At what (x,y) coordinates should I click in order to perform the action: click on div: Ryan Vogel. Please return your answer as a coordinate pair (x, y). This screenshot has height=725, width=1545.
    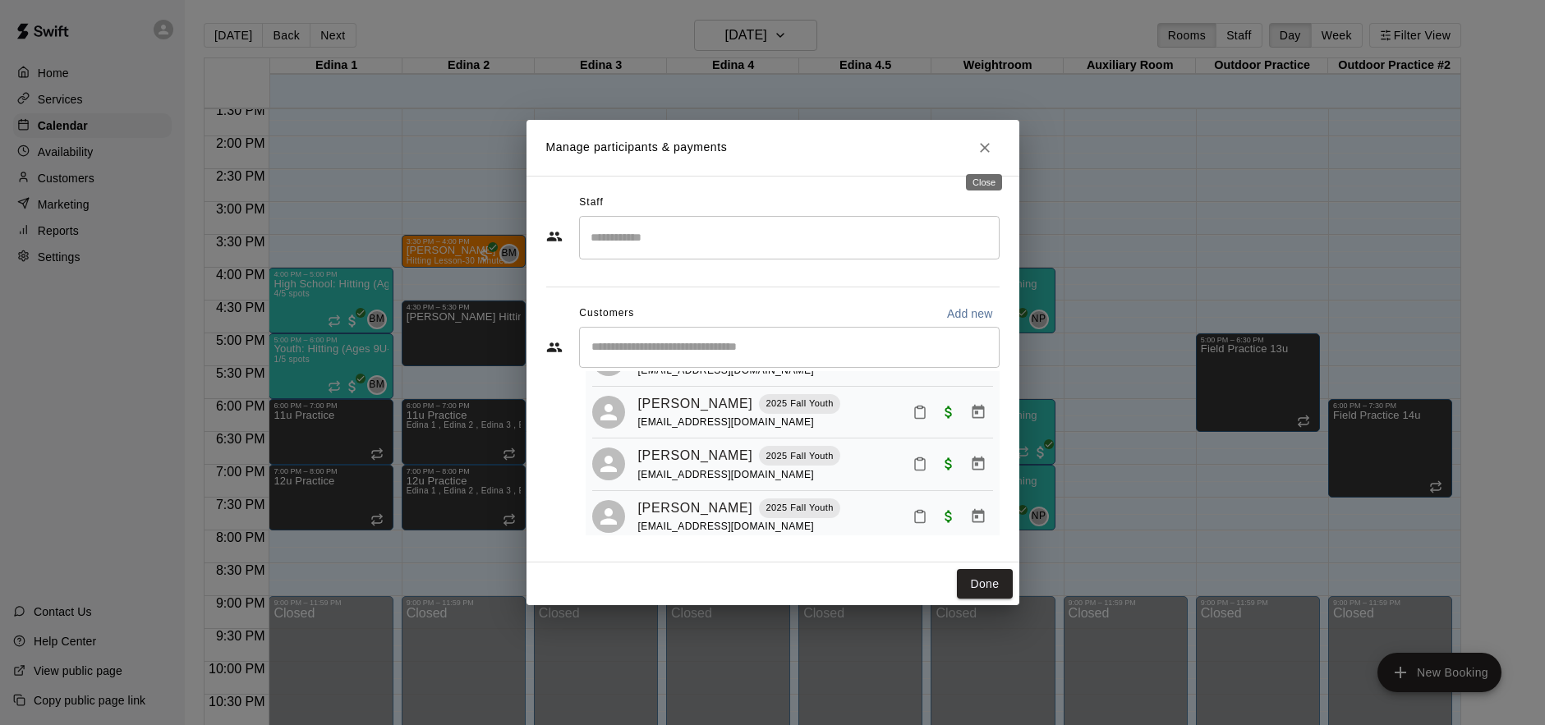
    Looking at the image, I should click on (608, 516).